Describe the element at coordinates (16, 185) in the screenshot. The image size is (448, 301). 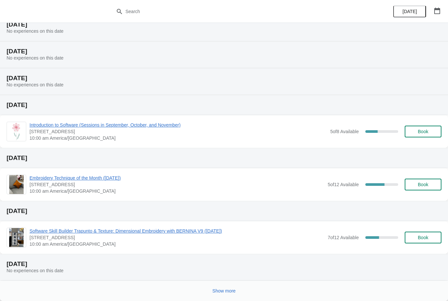
I see `img: Embroidery Technique of the Month (October 7, 2025) | 1300 Salem Rd SW, Suite 350, Rochester, MN ...` at that location.